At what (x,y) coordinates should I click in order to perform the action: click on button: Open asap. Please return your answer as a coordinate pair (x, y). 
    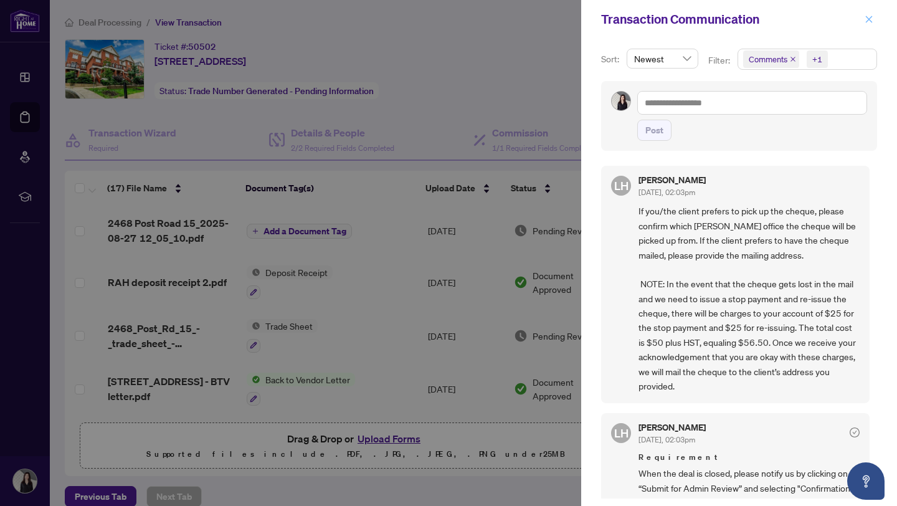
    Looking at the image, I should click on (866, 481).